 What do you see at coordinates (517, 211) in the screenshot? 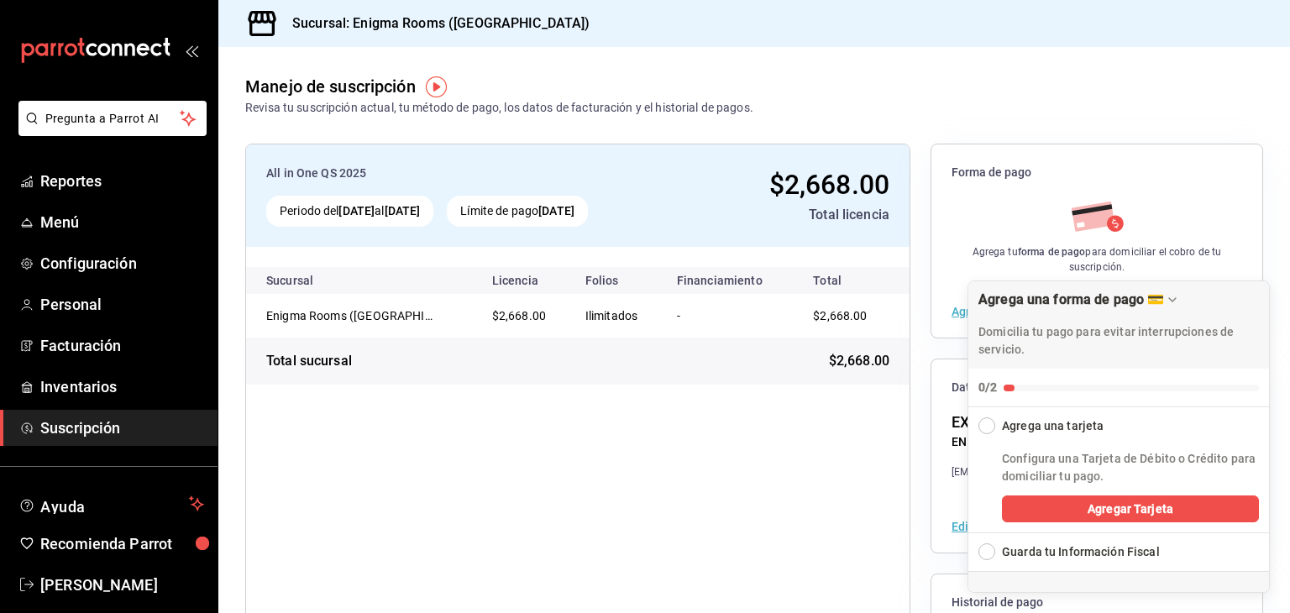
I see `div: Límite de pago` at bounding box center [517, 211].